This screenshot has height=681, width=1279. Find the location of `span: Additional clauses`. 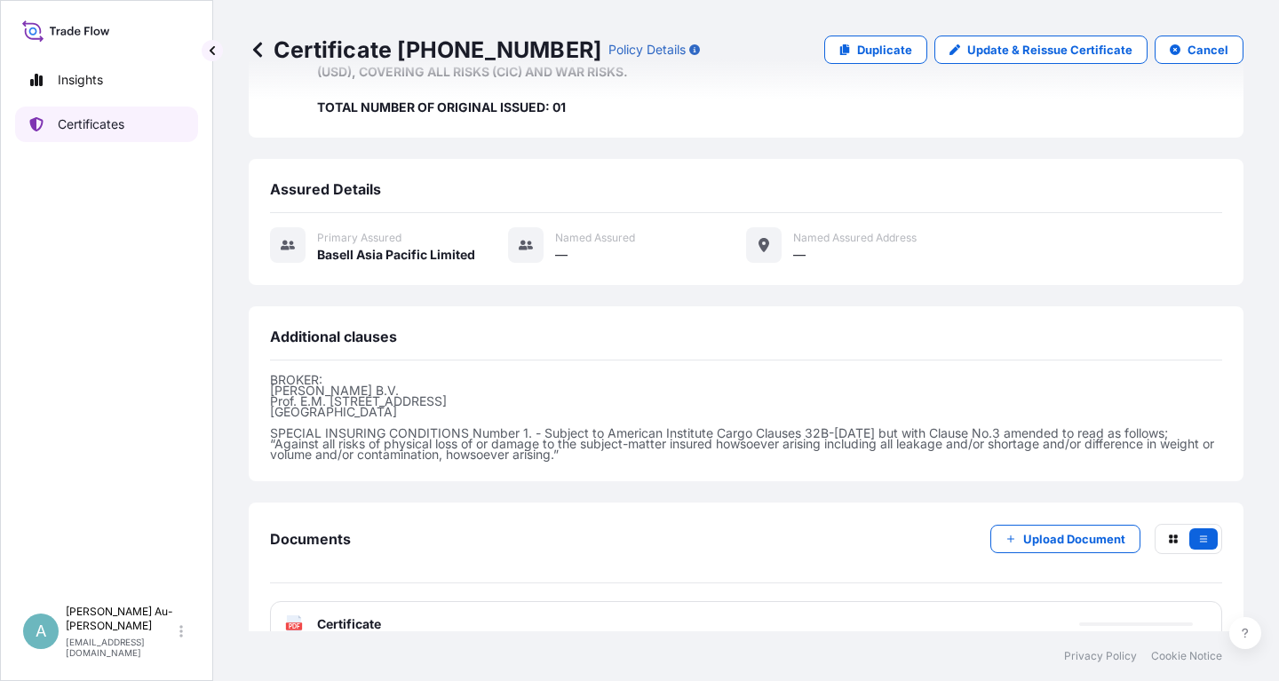

span: Additional clauses is located at coordinates (333, 337).